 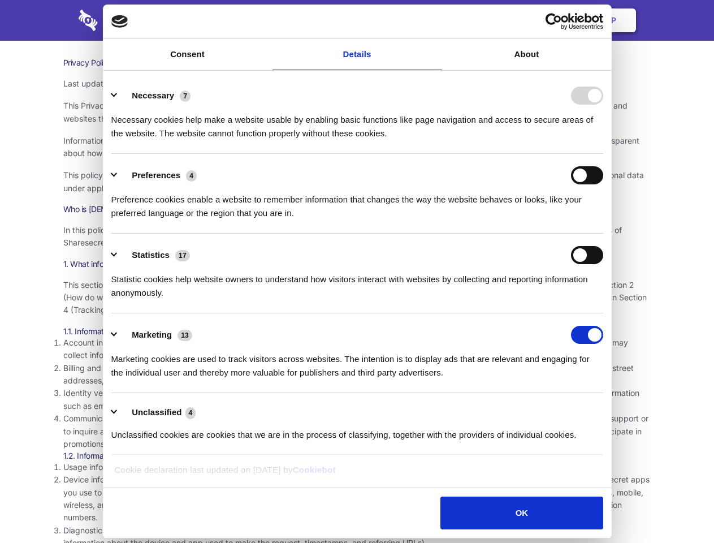 I want to click on span: This section describes the various types of information we collect from and about you. To underst..., so click(x=355, y=298).